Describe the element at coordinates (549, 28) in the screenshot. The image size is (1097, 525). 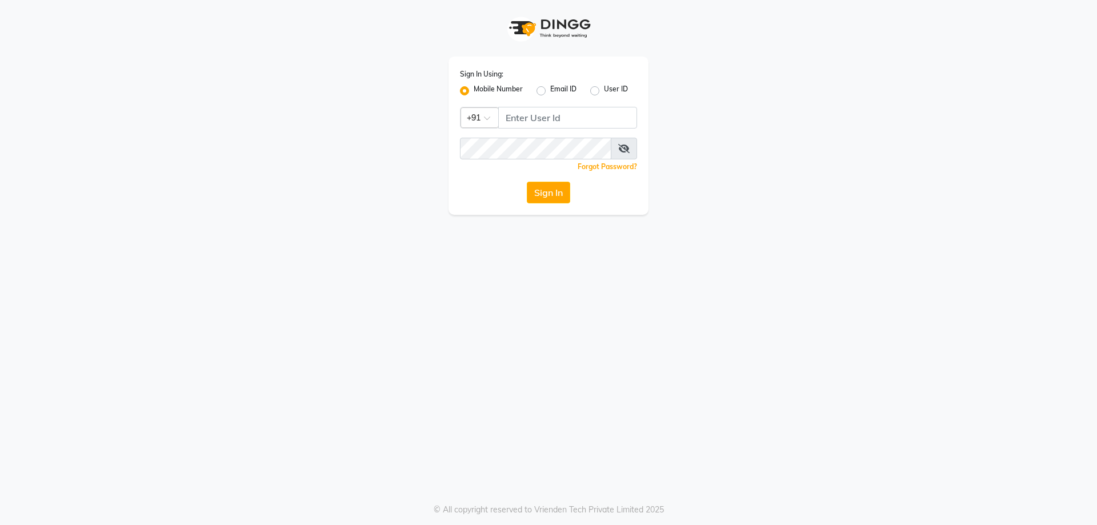
I see `img: logo1.svg` at that location.